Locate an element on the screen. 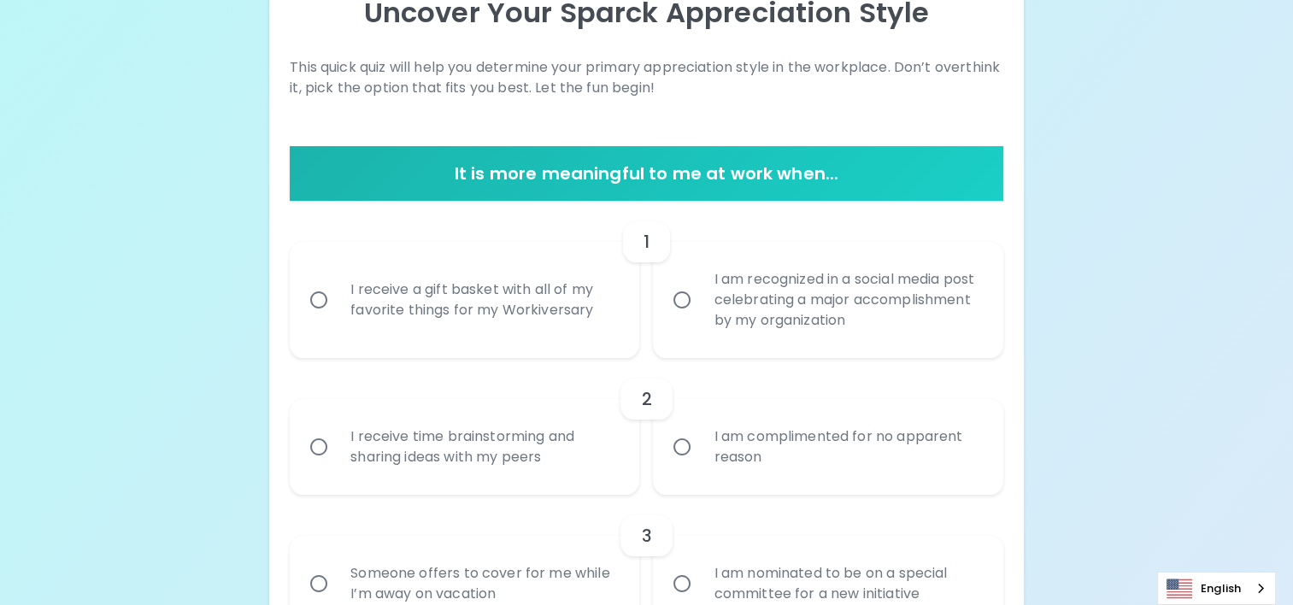 Image resolution: width=1293 pixels, height=605 pixels. p: This quick quiz will help you determine your primary appreciation style in the workplace. Don’t o... is located at coordinates (646, 78).